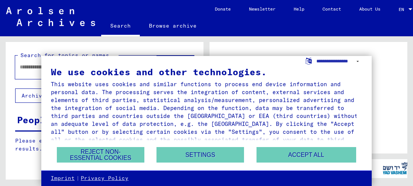 The image size is (413, 186). Describe the element at coordinates (173, 26) in the screenshot. I see `a: Browse archive` at that location.